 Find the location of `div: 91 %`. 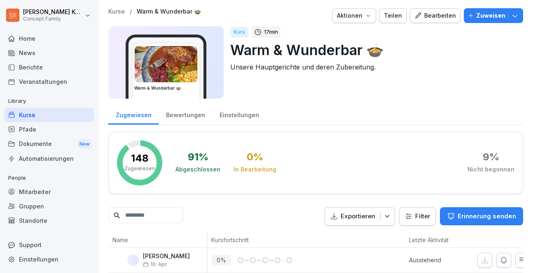

div: 91 % is located at coordinates (198, 157).